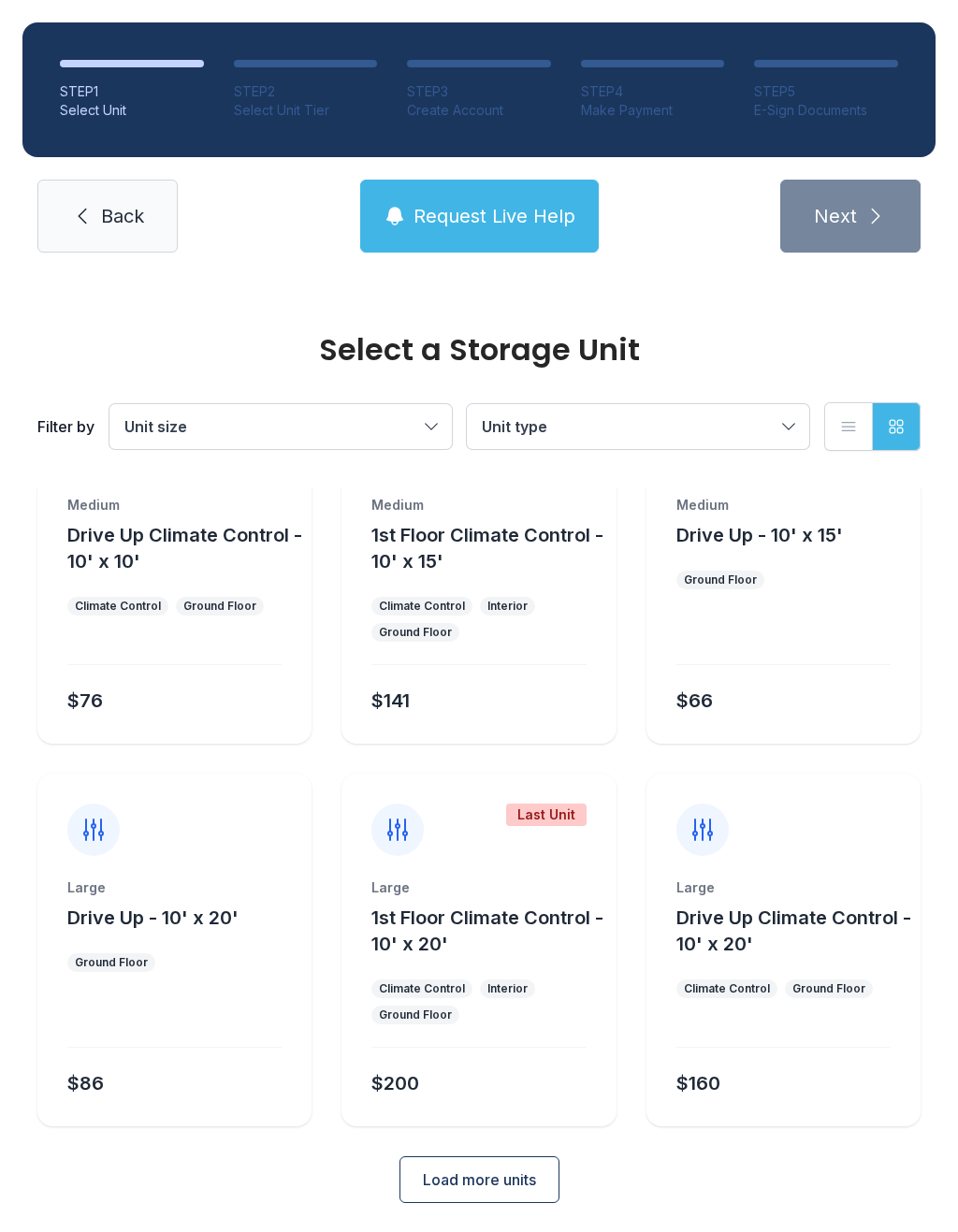 Image resolution: width=958 pixels, height=1232 pixels. I want to click on button: Drive Up - 10' x 15', so click(760, 536).